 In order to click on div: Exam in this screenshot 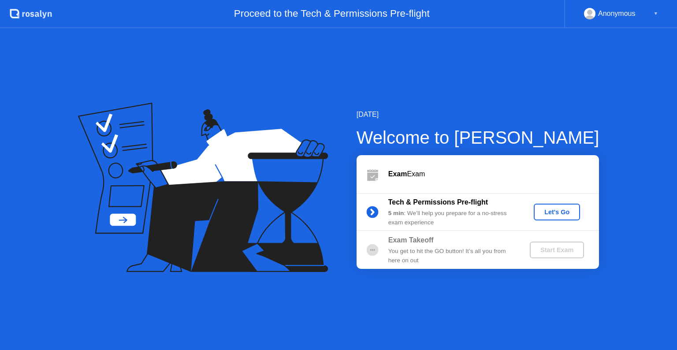, I will do `click(493, 174)`.